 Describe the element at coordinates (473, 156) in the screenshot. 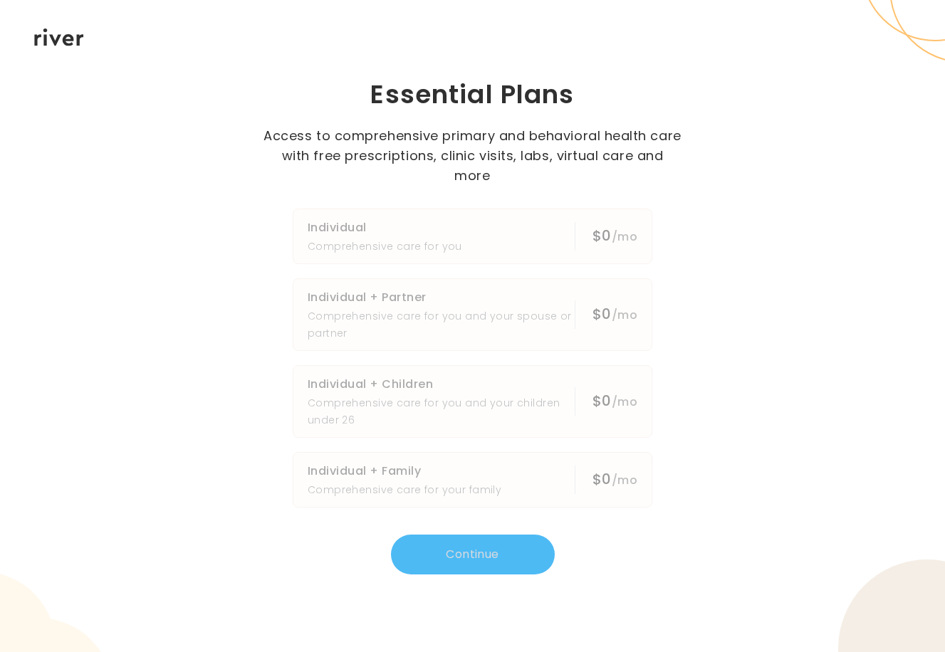

I see `p: Access to comprehensive primary and behavioral health care with free prescriptions, clinic visits...` at that location.